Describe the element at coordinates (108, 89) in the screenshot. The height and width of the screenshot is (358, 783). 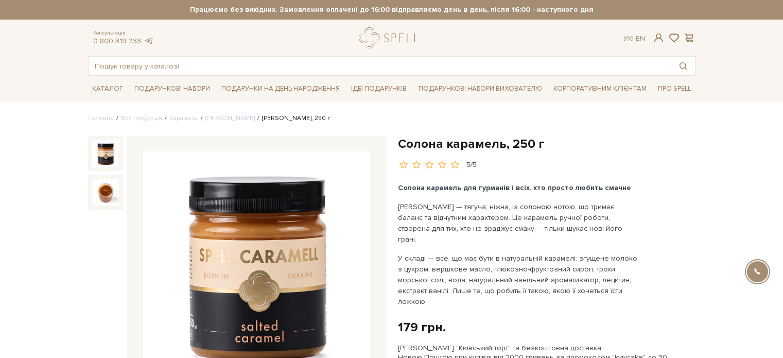
I see `a: Каталог` at that location.